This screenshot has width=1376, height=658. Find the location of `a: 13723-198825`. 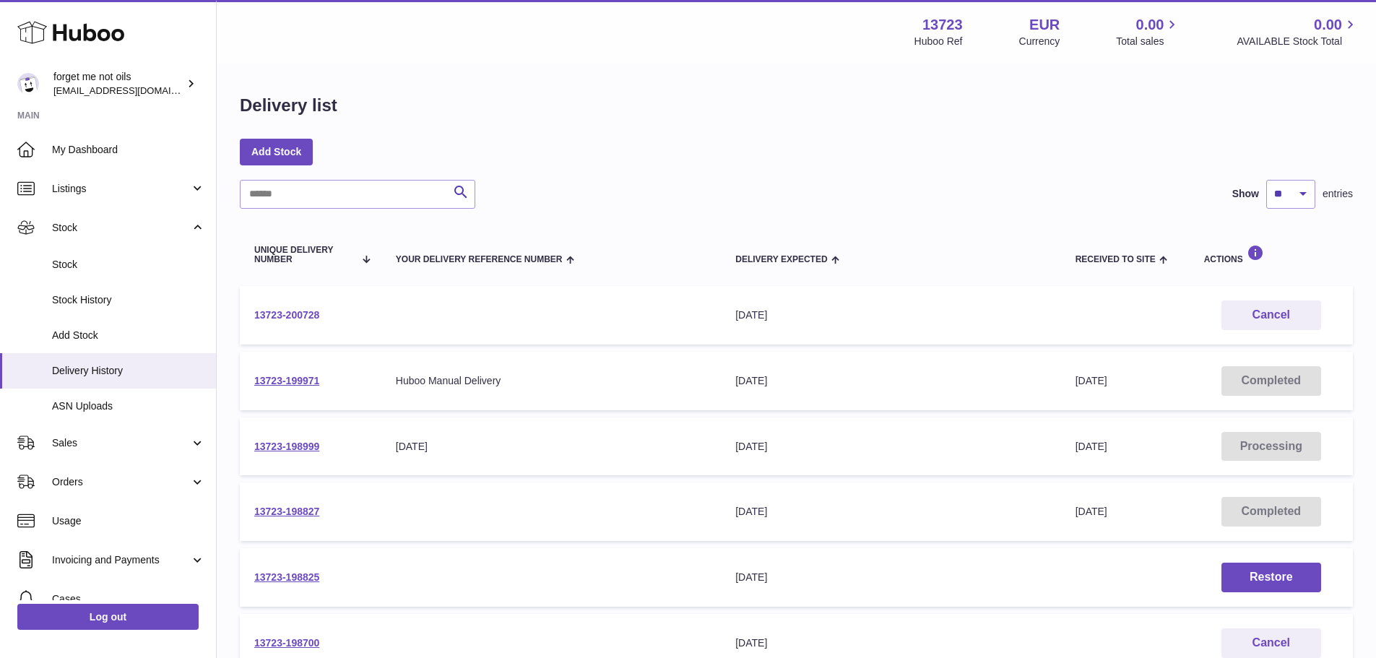

a: 13723-198825 is located at coordinates (287, 577).